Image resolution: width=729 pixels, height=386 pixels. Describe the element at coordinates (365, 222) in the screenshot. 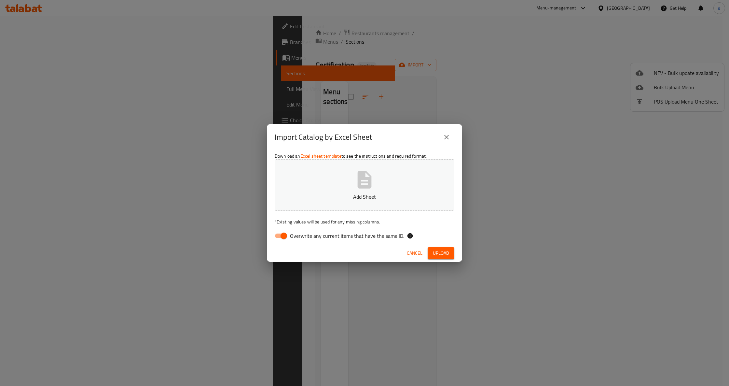

I see `p: Existing values will be used for any missing columns.` at that location.